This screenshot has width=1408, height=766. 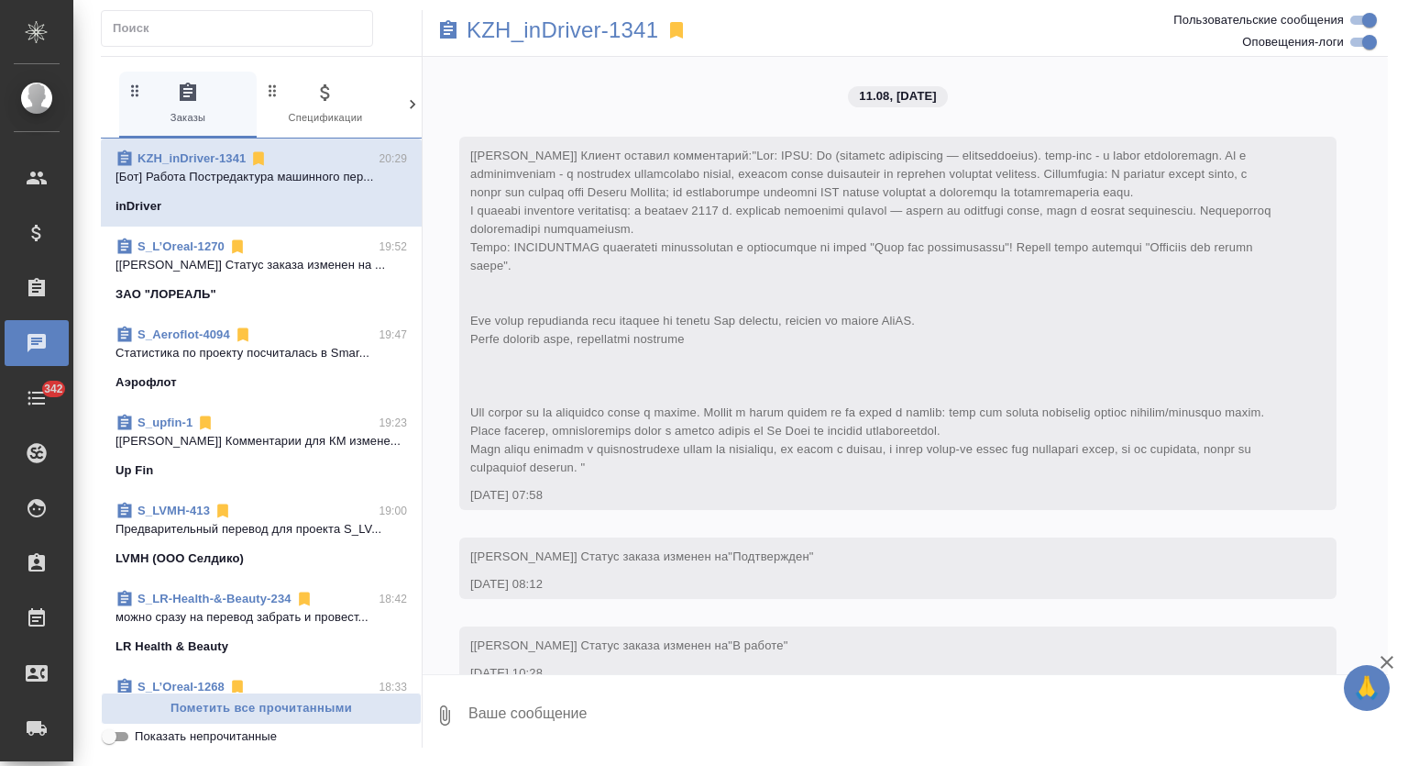 What do you see at coordinates (261, 623) in the screenshot?
I see `div: S_LR-Health-&-Beauty-23418:42можно сразу на перевод забрать и провест...LR Health & Beauty` at bounding box center [261, 623].